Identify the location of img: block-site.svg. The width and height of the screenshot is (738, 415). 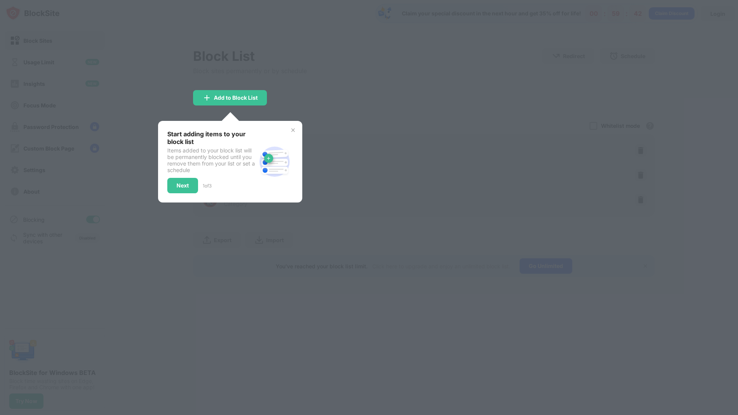
(275, 162).